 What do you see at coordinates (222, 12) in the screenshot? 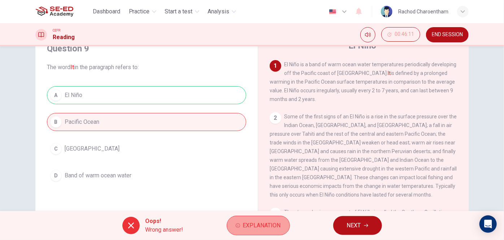
I see `button: Analysis` at bounding box center [222, 12].